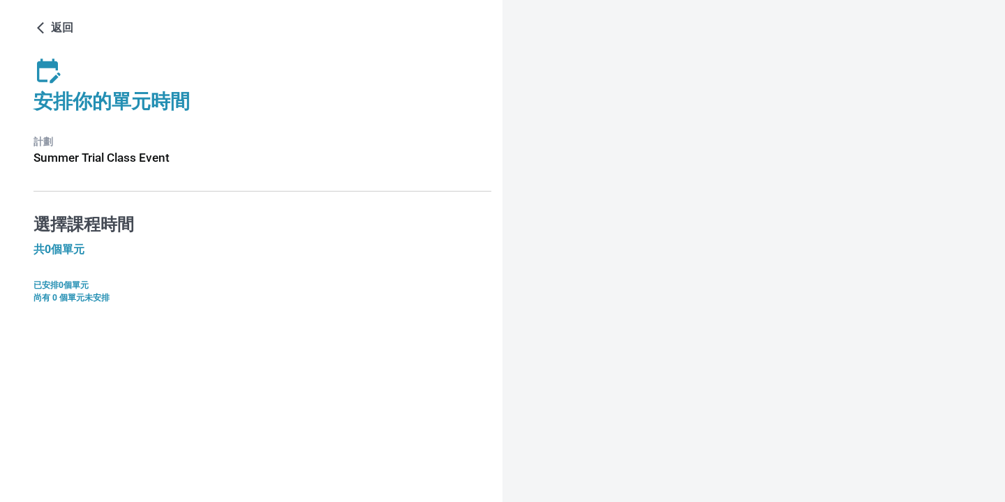 This screenshot has height=502, width=1005. I want to click on button: 返回, so click(56, 28).